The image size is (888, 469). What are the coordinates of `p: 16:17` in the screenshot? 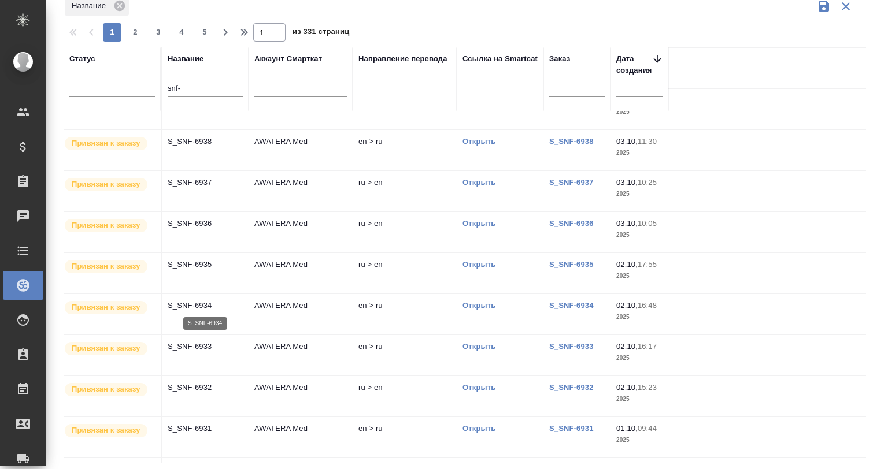 It's located at (647, 346).